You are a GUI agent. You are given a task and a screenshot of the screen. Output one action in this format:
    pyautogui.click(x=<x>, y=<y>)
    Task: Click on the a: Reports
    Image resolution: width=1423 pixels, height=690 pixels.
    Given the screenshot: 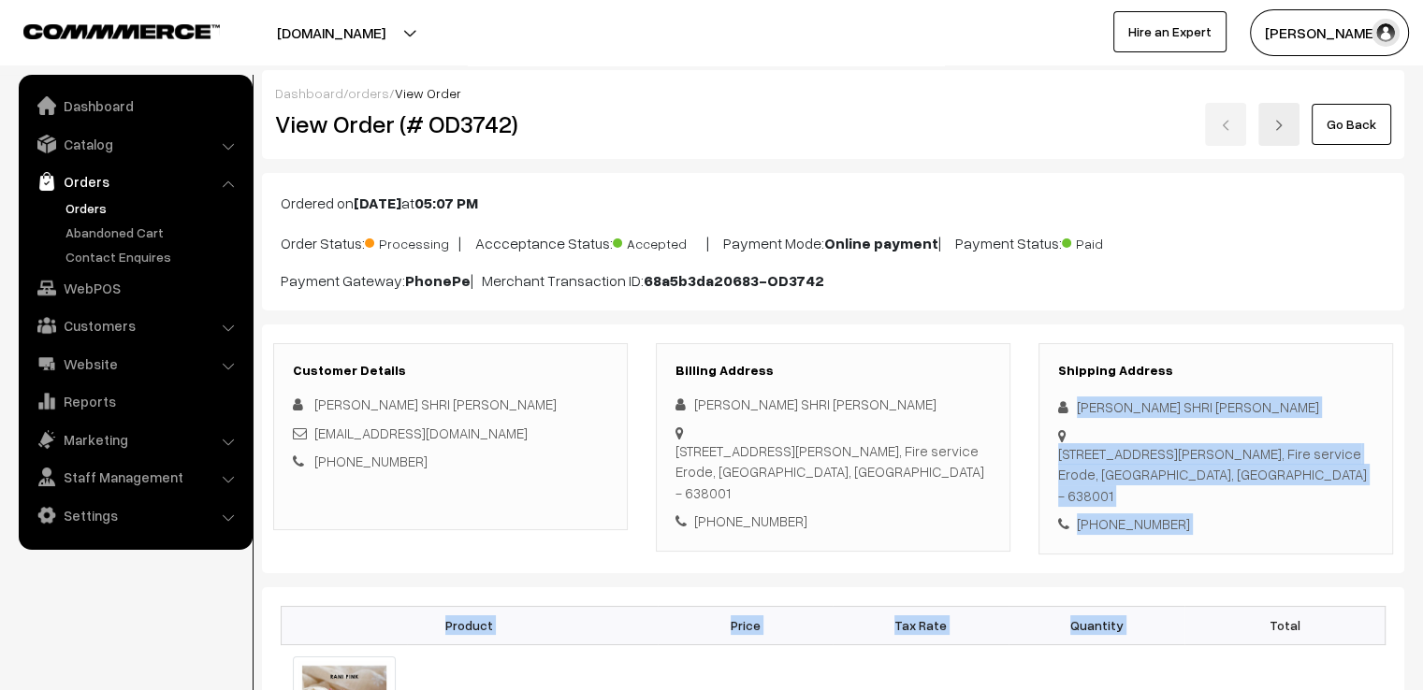 What is the action you would take?
    pyautogui.click(x=135, y=401)
    